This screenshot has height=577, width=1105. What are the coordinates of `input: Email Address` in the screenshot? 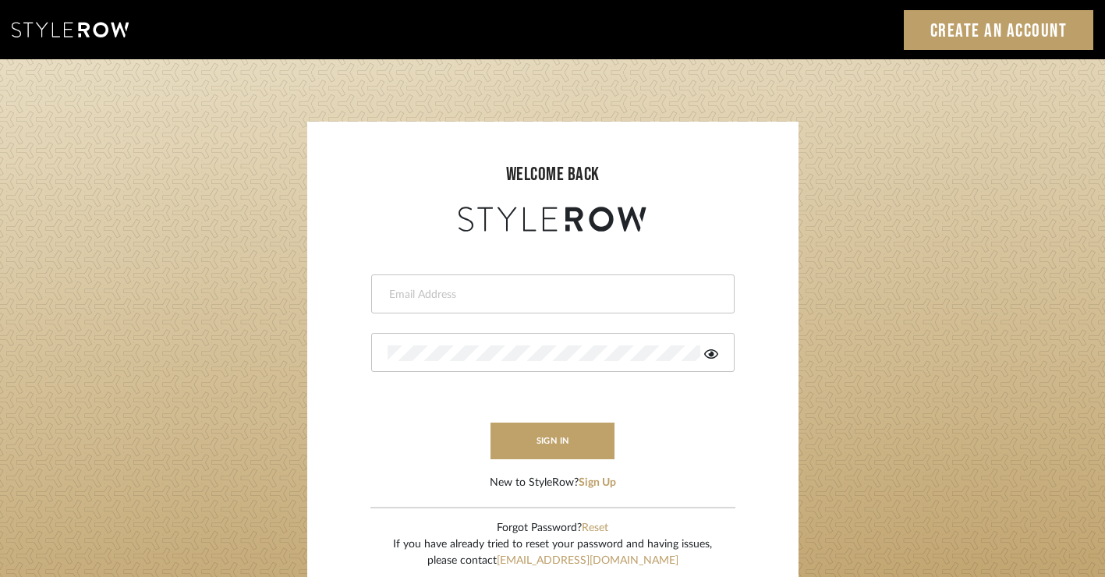 It's located at (550, 295).